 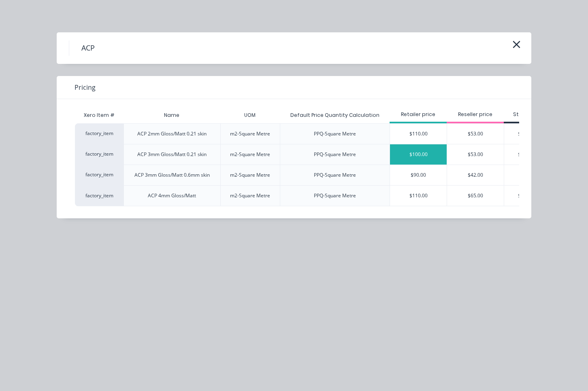 I want to click on div: ACP 3mm Gloss/Matt 0.21 skin, so click(x=172, y=155).